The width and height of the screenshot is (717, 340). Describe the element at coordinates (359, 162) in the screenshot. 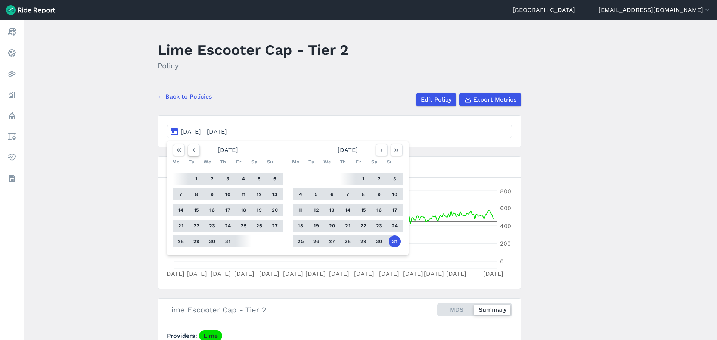

I see `div: Fr` at that location.